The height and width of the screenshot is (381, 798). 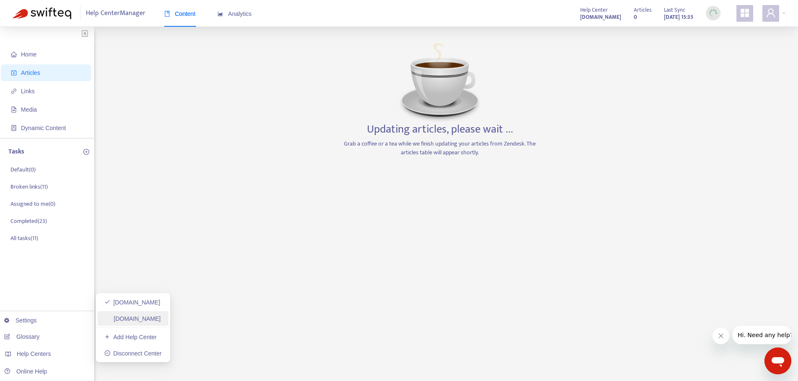 What do you see at coordinates (24, 238) in the screenshot?
I see `p: All tasks ( 11 )` at bounding box center [24, 238].